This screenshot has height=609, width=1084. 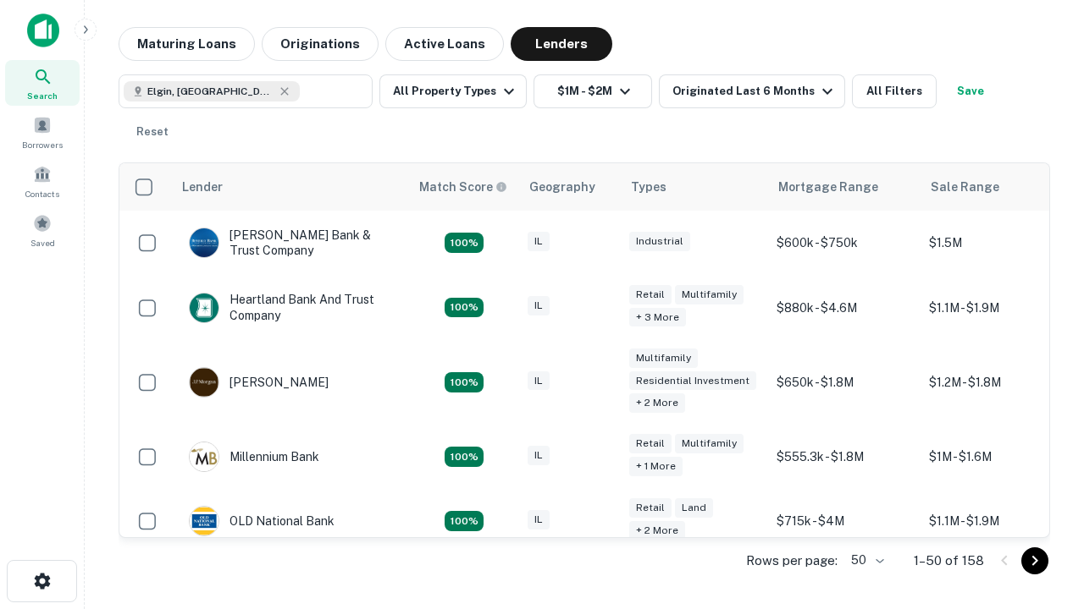 What do you see at coordinates (693, 508) in the screenshot?
I see `div: Land` at bounding box center [693, 508].